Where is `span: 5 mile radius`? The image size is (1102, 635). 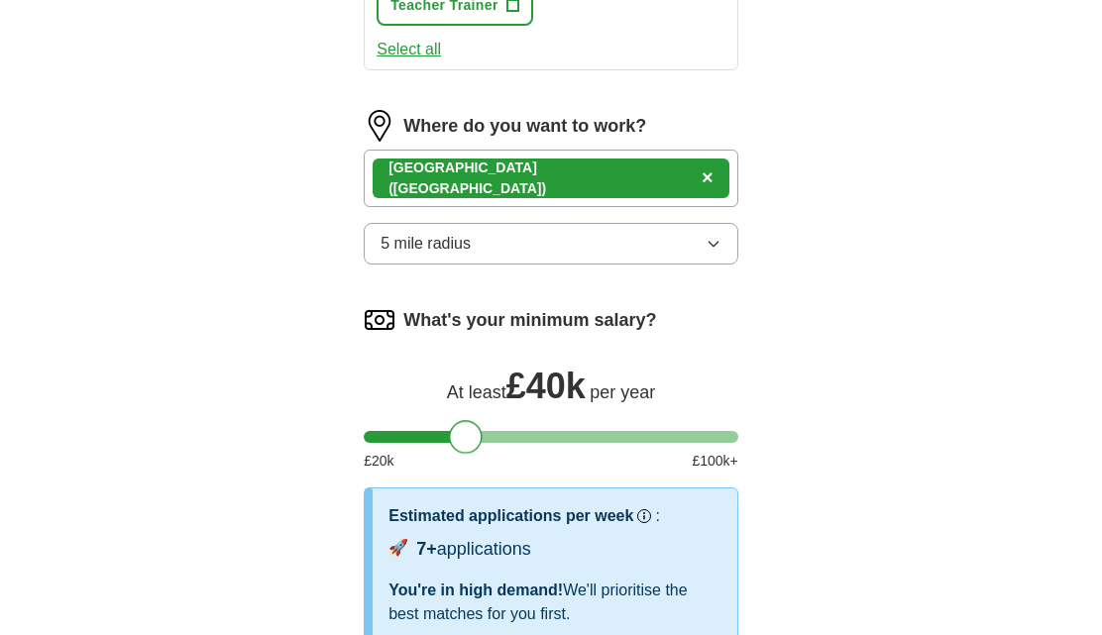 span: 5 mile radius is located at coordinates (425, 244).